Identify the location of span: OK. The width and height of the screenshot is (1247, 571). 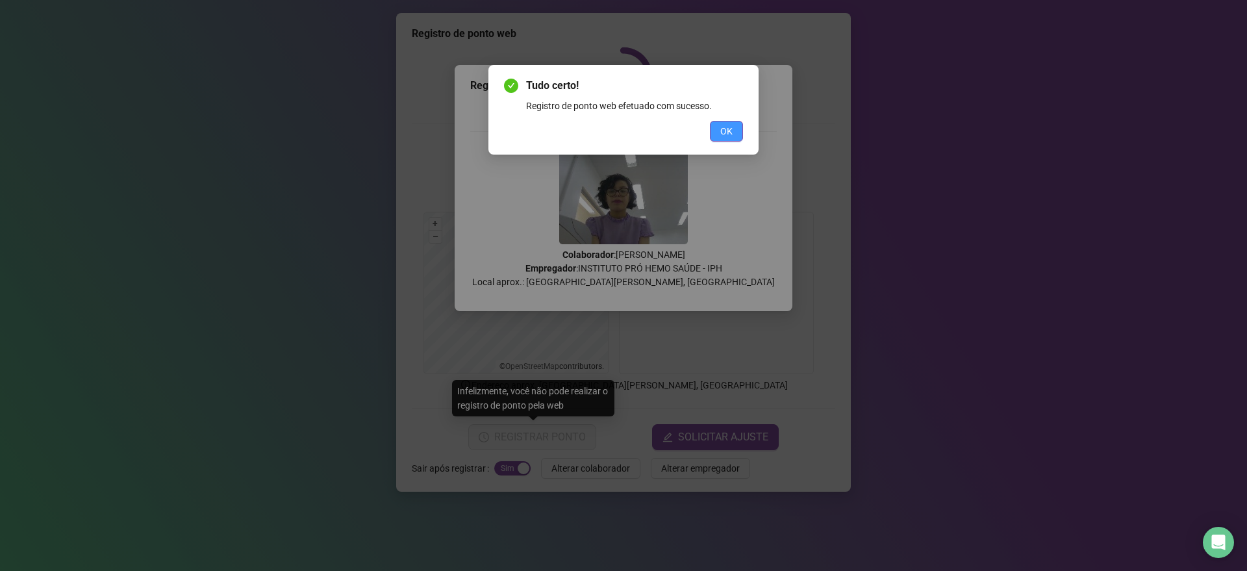
(726, 131).